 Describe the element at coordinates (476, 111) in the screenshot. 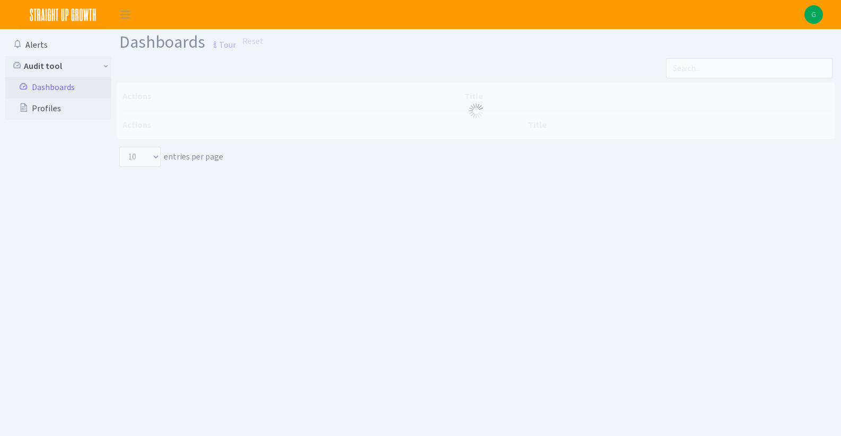

I see `img: Processing...` at that location.